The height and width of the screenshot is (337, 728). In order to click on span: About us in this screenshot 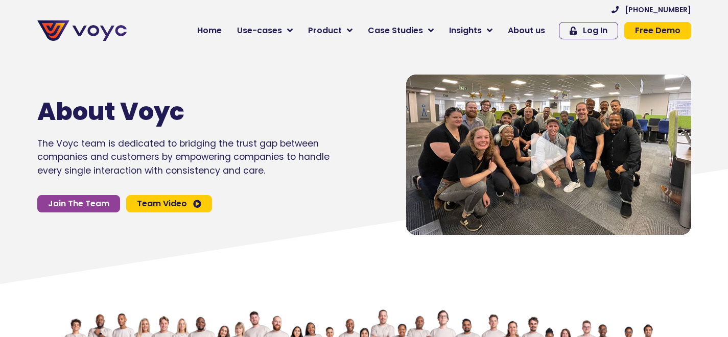, I will do `click(526, 31)`.